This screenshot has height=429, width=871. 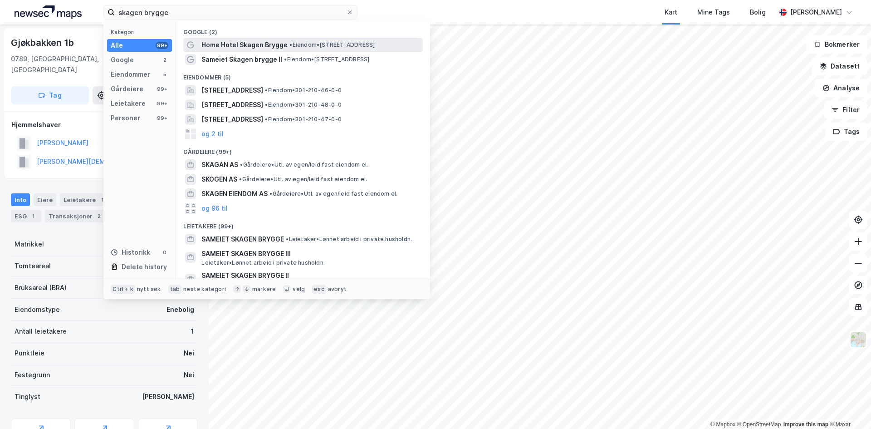 I want to click on div: Tinglyst, so click(x=27, y=396).